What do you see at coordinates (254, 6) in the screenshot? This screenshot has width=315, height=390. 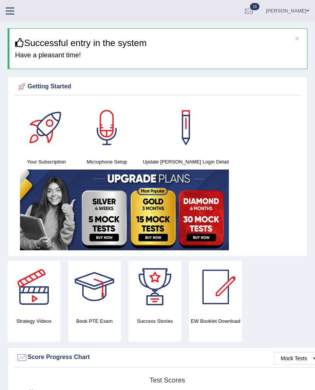 I see `span: 16` at bounding box center [254, 6].